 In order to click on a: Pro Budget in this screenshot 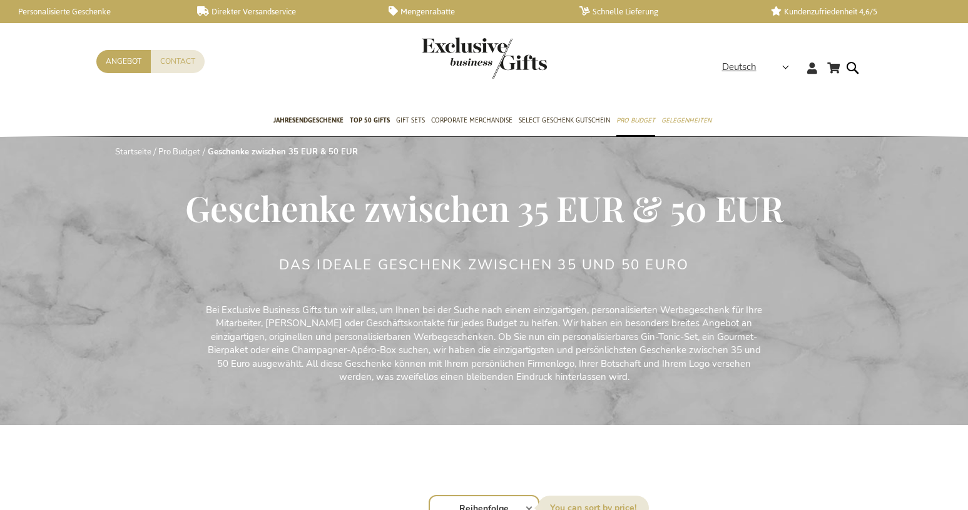, I will do `click(179, 152)`.